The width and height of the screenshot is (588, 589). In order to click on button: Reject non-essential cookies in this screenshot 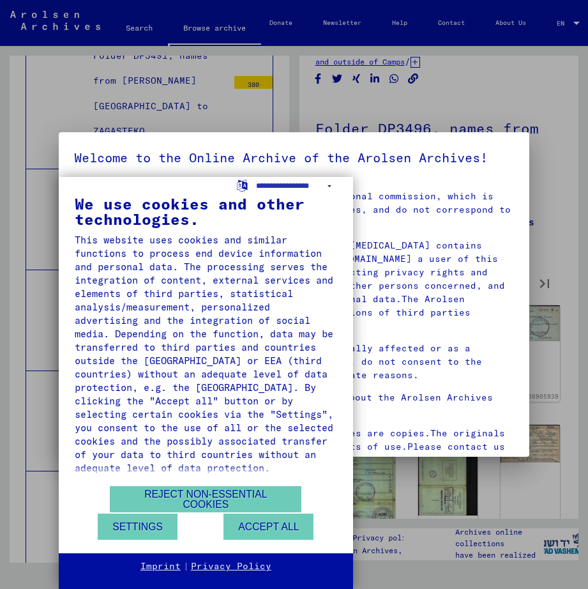, I will do `click(206, 499)`.